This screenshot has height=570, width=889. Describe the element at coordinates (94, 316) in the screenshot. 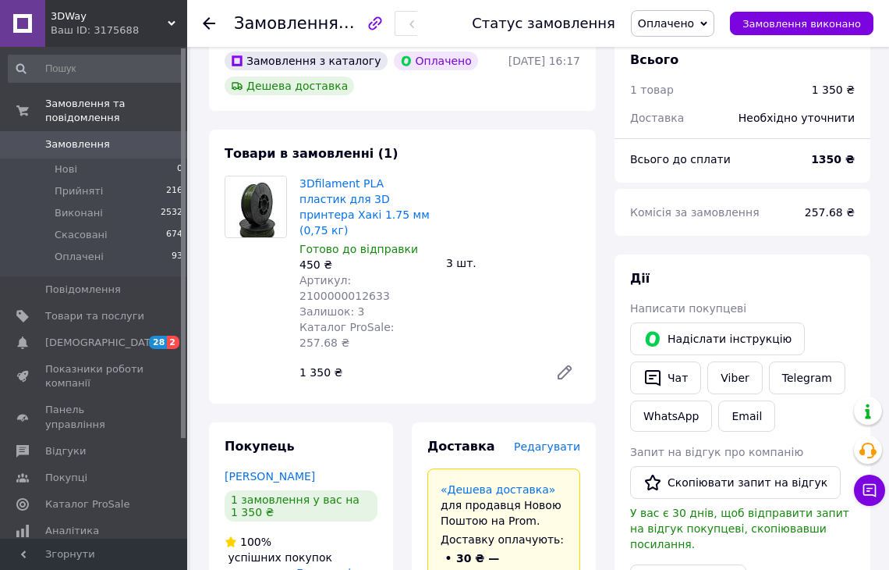

I see `span: Товари та послуги` at that location.